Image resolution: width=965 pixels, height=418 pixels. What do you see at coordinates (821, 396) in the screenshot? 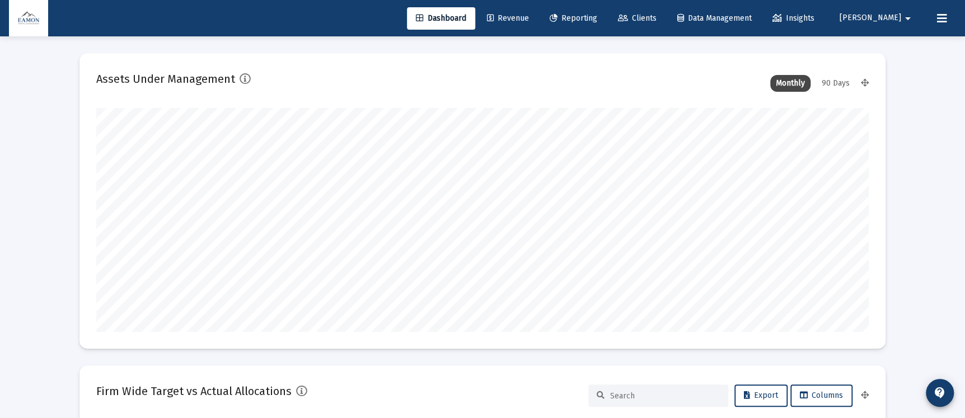
I see `button: Columns` at bounding box center [821, 396].